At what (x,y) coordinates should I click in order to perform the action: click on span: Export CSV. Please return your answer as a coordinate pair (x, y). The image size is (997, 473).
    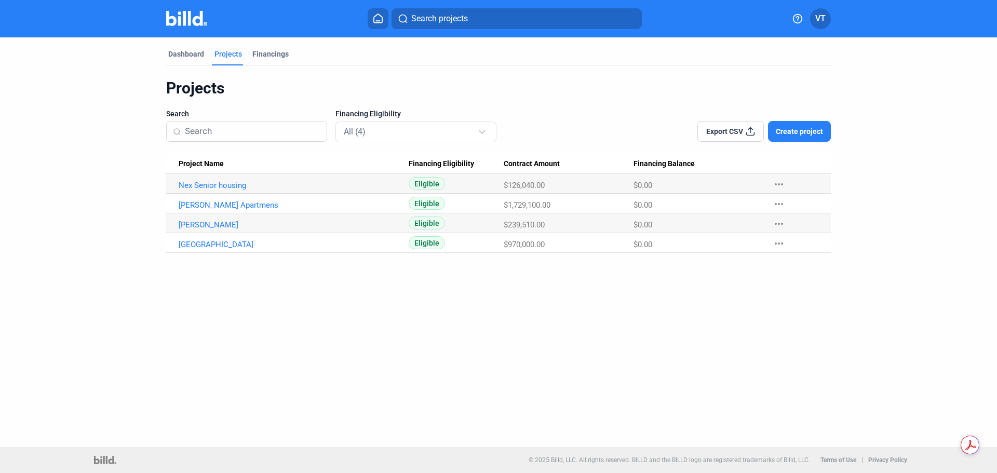
    Looking at the image, I should click on (725, 131).